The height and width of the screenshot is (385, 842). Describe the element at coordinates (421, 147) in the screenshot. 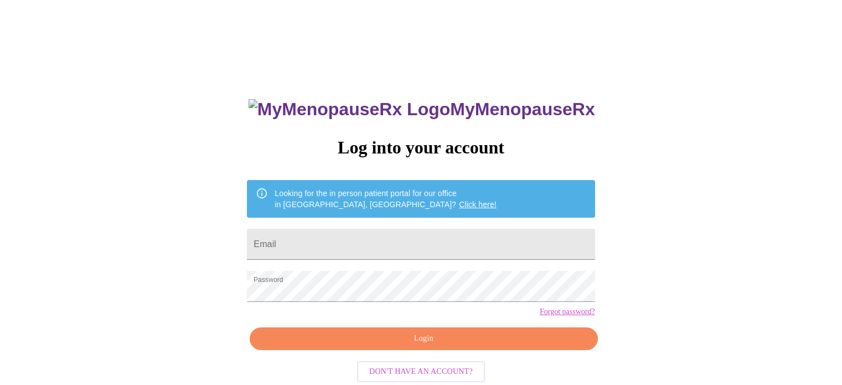

I see `h3: Log into your account` at that location.